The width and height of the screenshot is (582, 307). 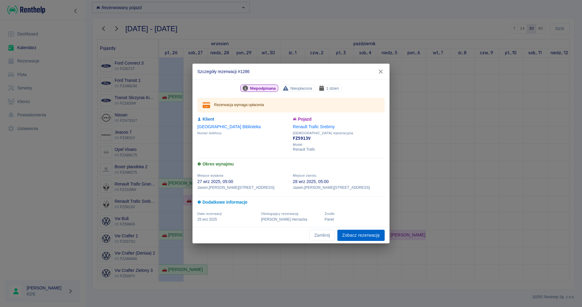 I want to click on span: Numer telefonu, so click(x=243, y=133).